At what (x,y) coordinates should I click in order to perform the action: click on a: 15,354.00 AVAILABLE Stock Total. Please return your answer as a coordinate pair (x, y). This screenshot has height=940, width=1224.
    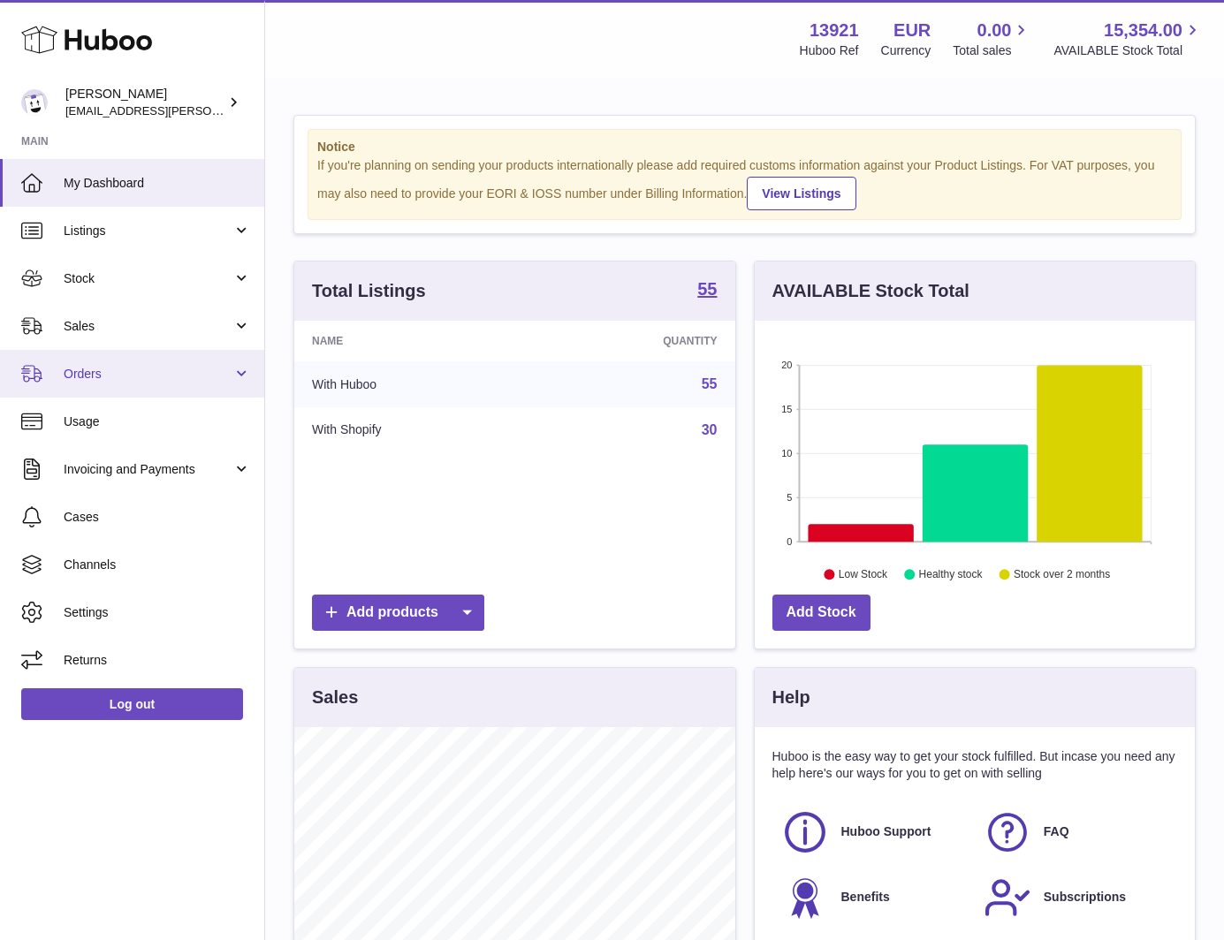
    Looking at the image, I should click on (1128, 39).